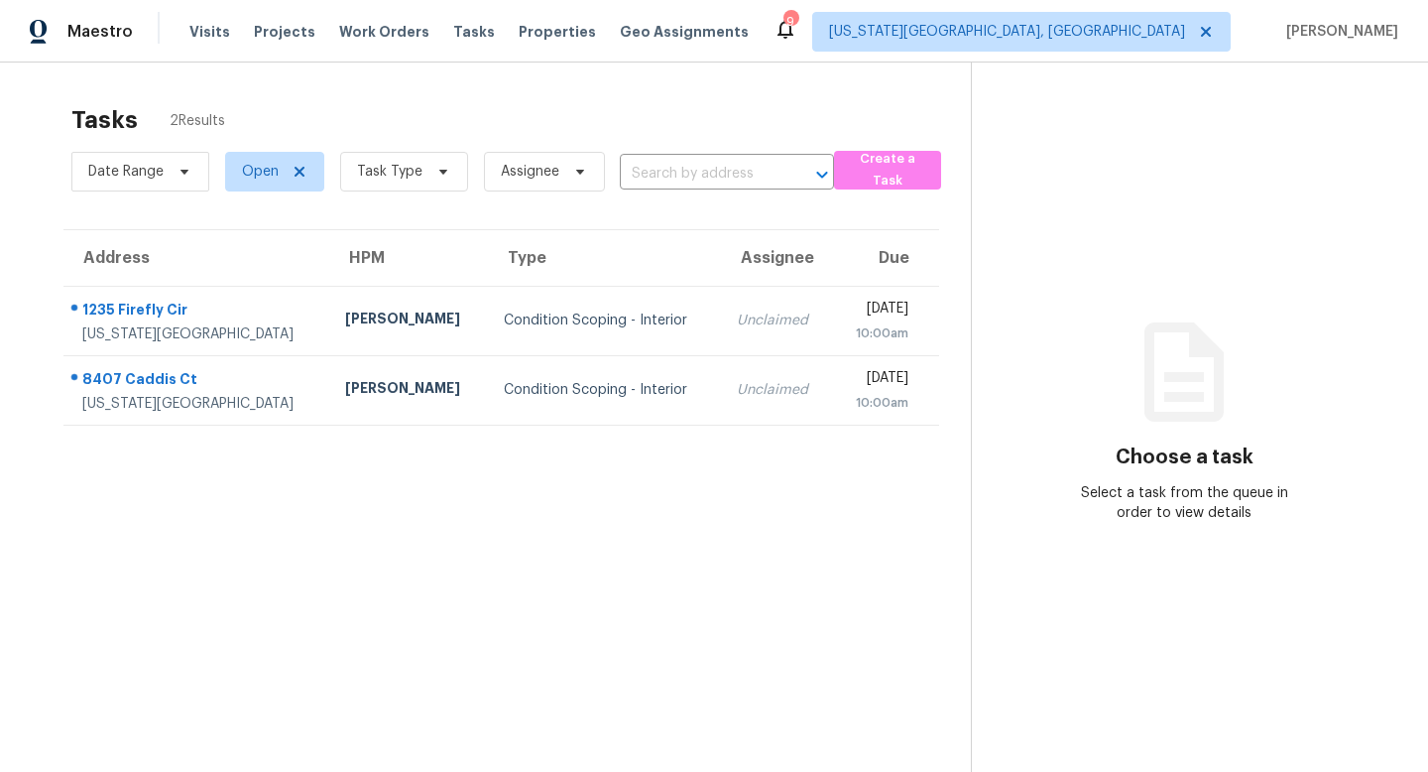 This screenshot has height=772, width=1428. Describe the element at coordinates (260, 172) in the screenshot. I see `span: Open` at that location.